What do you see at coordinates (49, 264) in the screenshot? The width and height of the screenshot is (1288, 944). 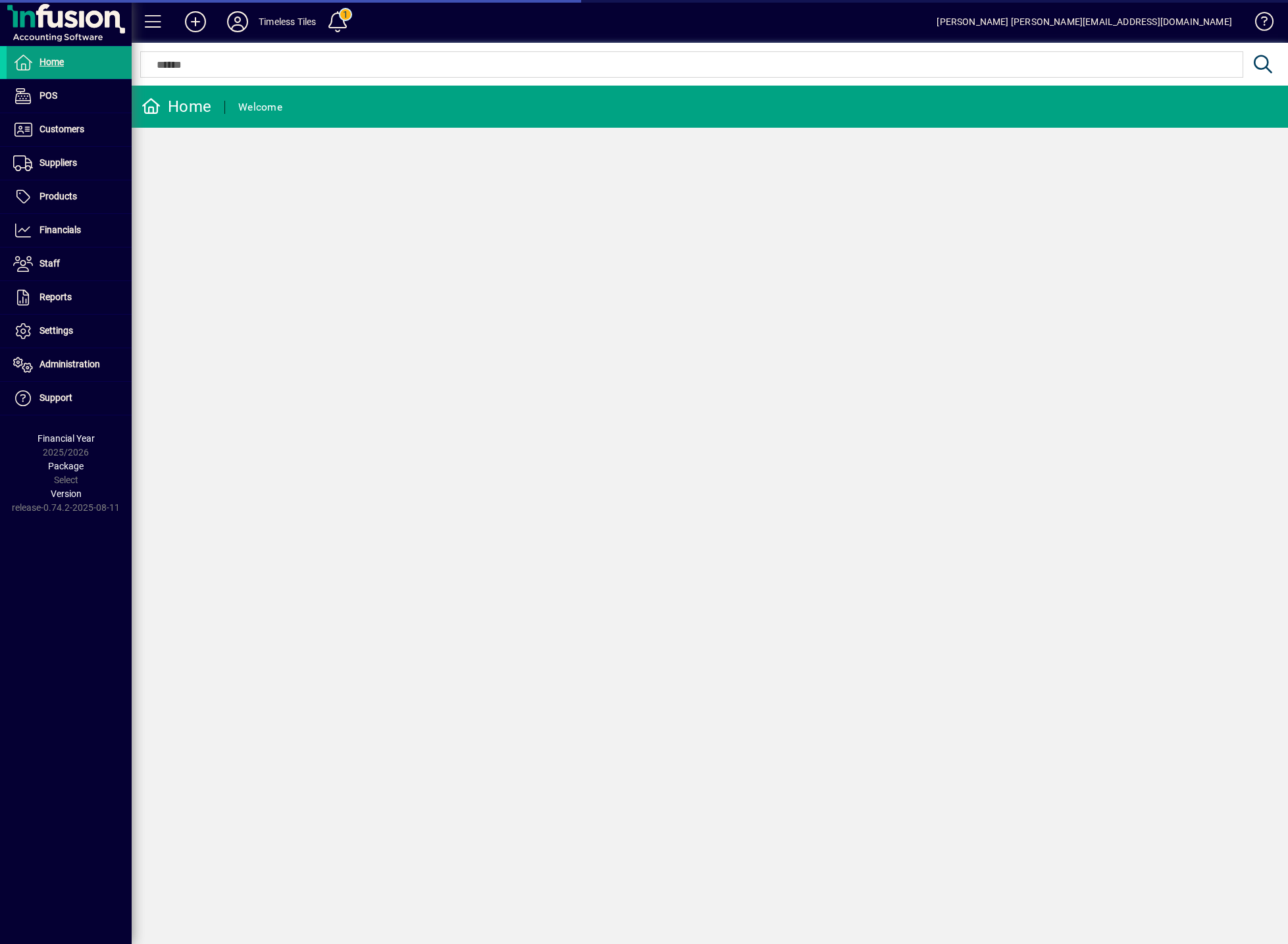 I see `span: Staff` at bounding box center [49, 264].